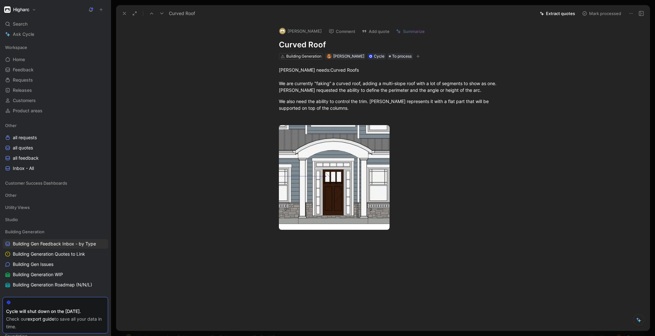 The image size is (655, 336). Describe the element at coordinates (55, 264) in the screenshot. I see `a: Building Gen Issues` at that location.